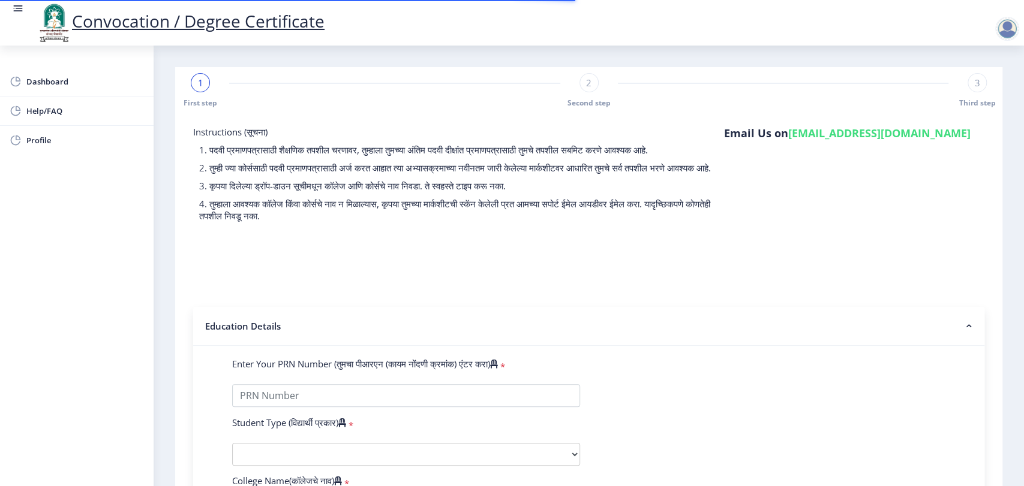 The height and width of the screenshot is (486, 1024). I want to click on span: Third step, so click(977, 103).